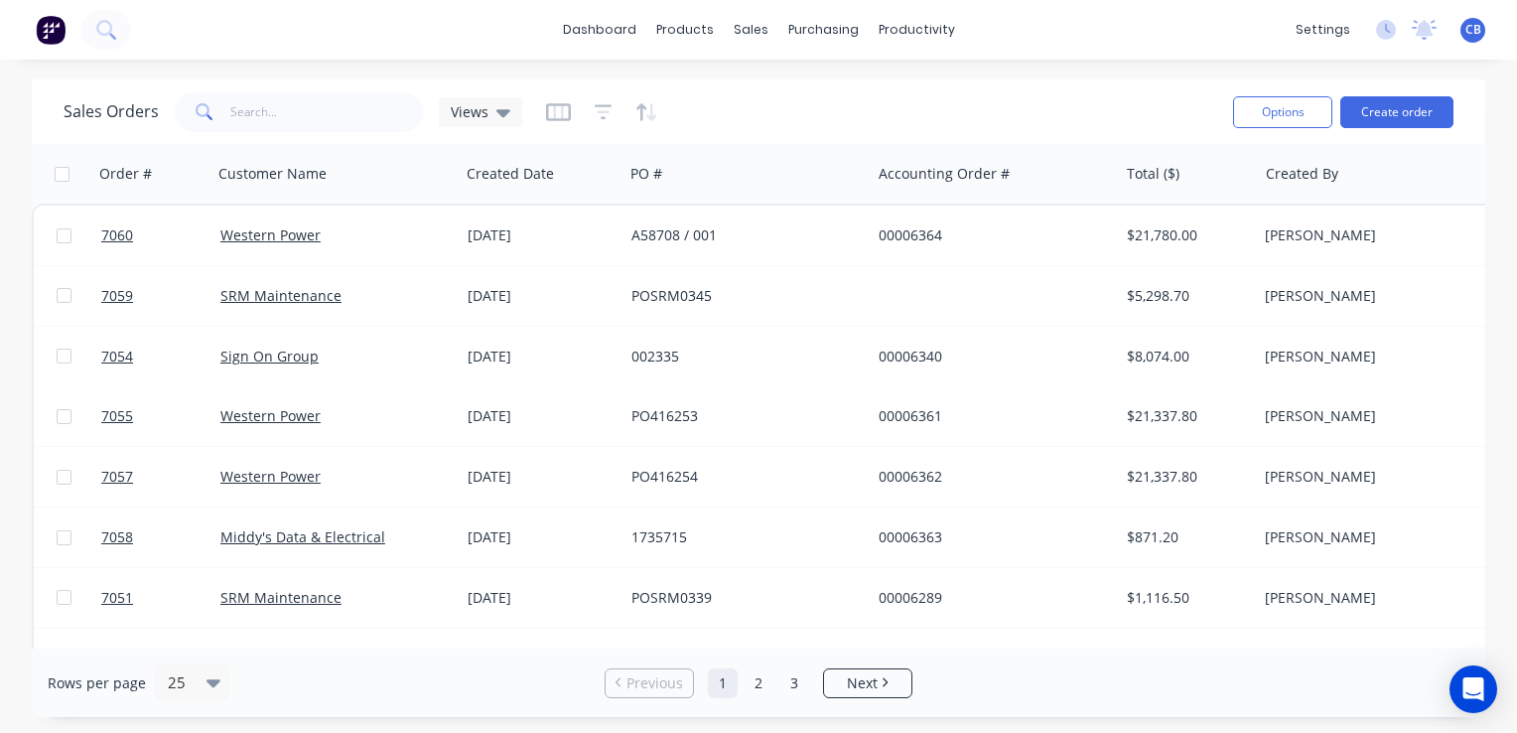 The height and width of the screenshot is (733, 1517). Describe the element at coordinates (823, 30) in the screenshot. I see `div: purchasing` at that location.